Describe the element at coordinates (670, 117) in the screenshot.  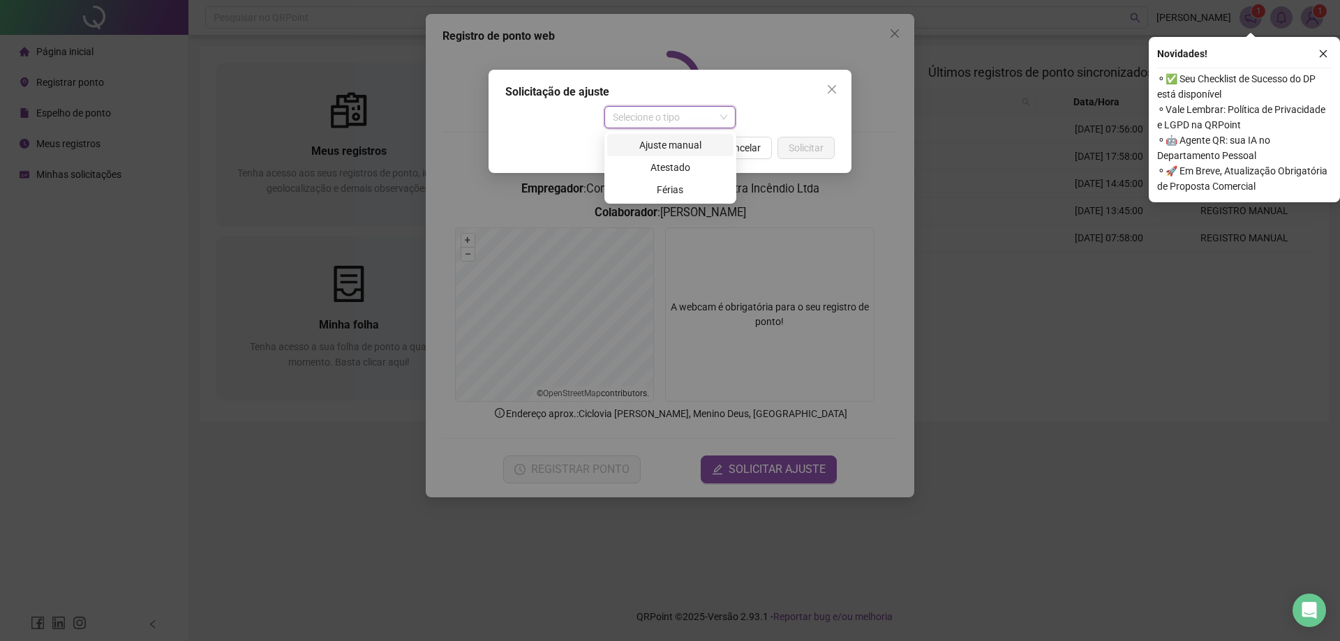
I see `span: Selecione o tipo` at that location.